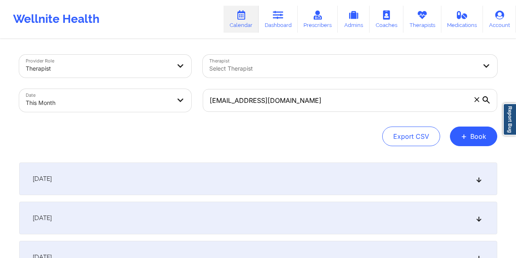 The height and width of the screenshot is (258, 516). Describe the element at coordinates (411, 136) in the screenshot. I see `button: Export CSV` at that location.